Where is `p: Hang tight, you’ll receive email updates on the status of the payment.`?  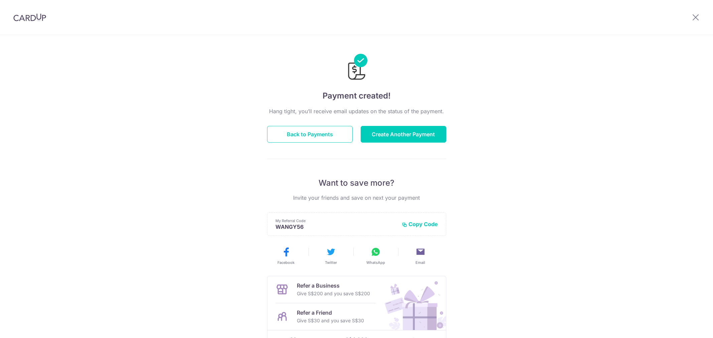 p: Hang tight, you’ll receive email updates on the status of the payment. is located at coordinates (357, 111).